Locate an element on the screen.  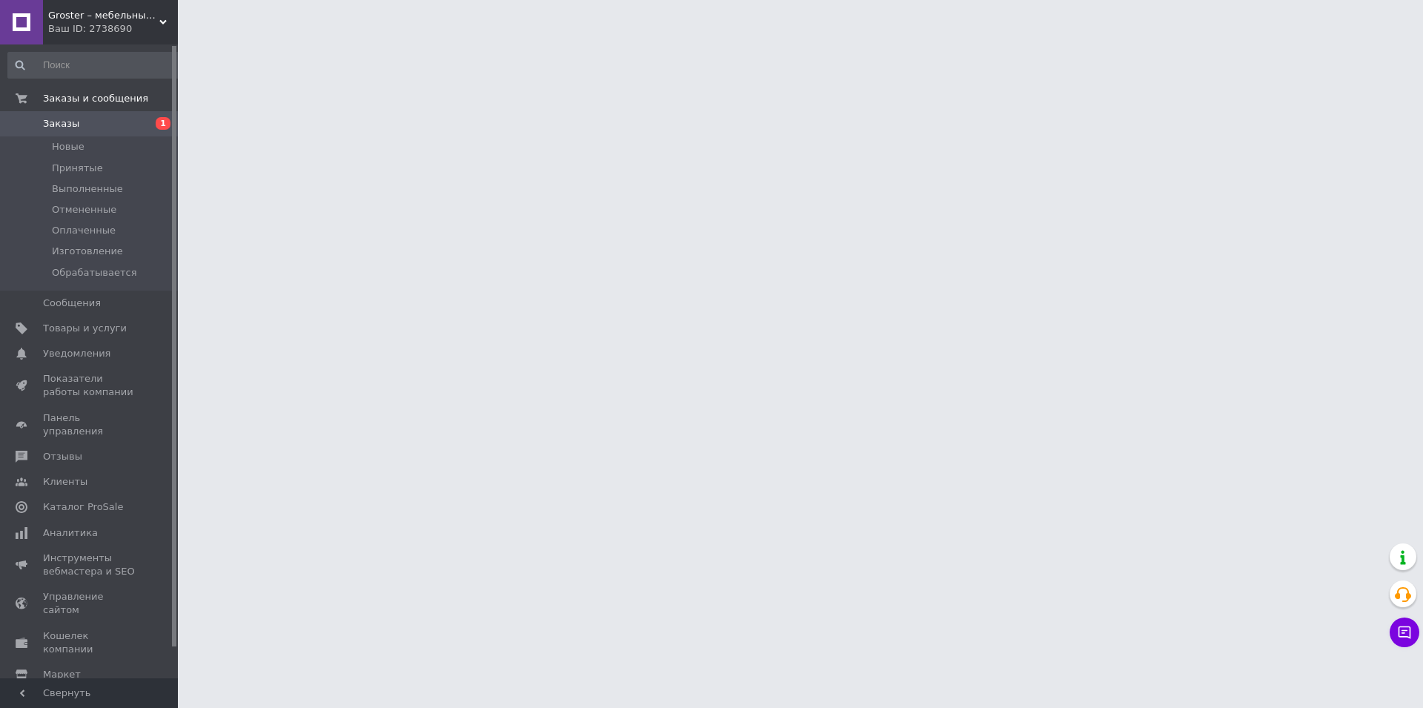
input: Поиск is located at coordinates (95, 65).